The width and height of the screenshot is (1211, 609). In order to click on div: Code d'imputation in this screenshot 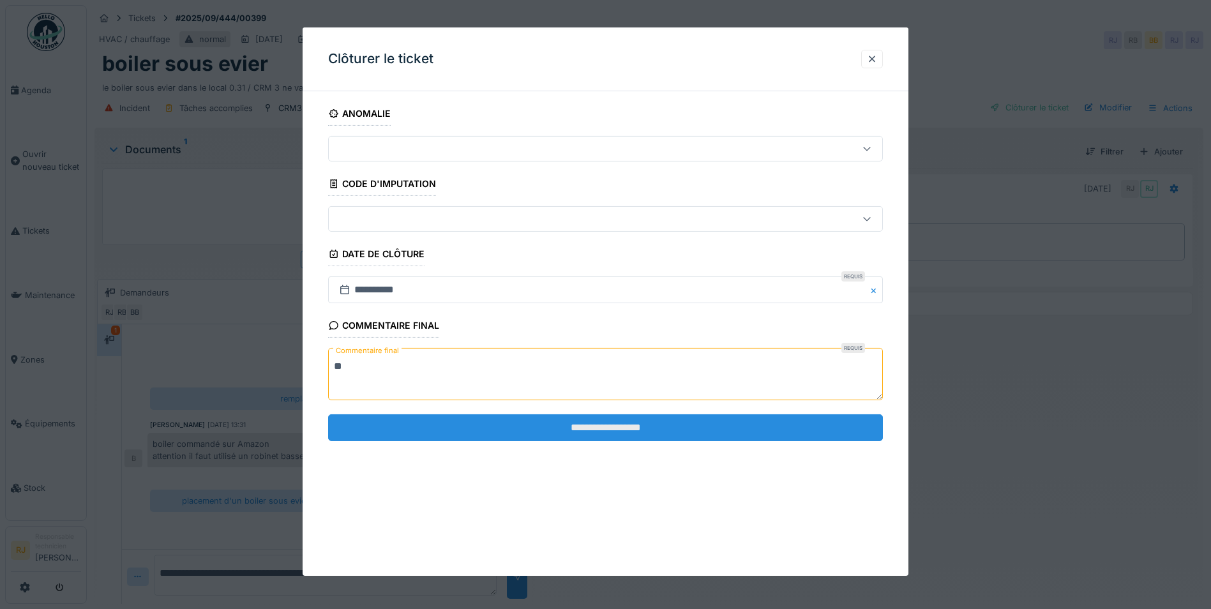, I will do `click(382, 185)`.